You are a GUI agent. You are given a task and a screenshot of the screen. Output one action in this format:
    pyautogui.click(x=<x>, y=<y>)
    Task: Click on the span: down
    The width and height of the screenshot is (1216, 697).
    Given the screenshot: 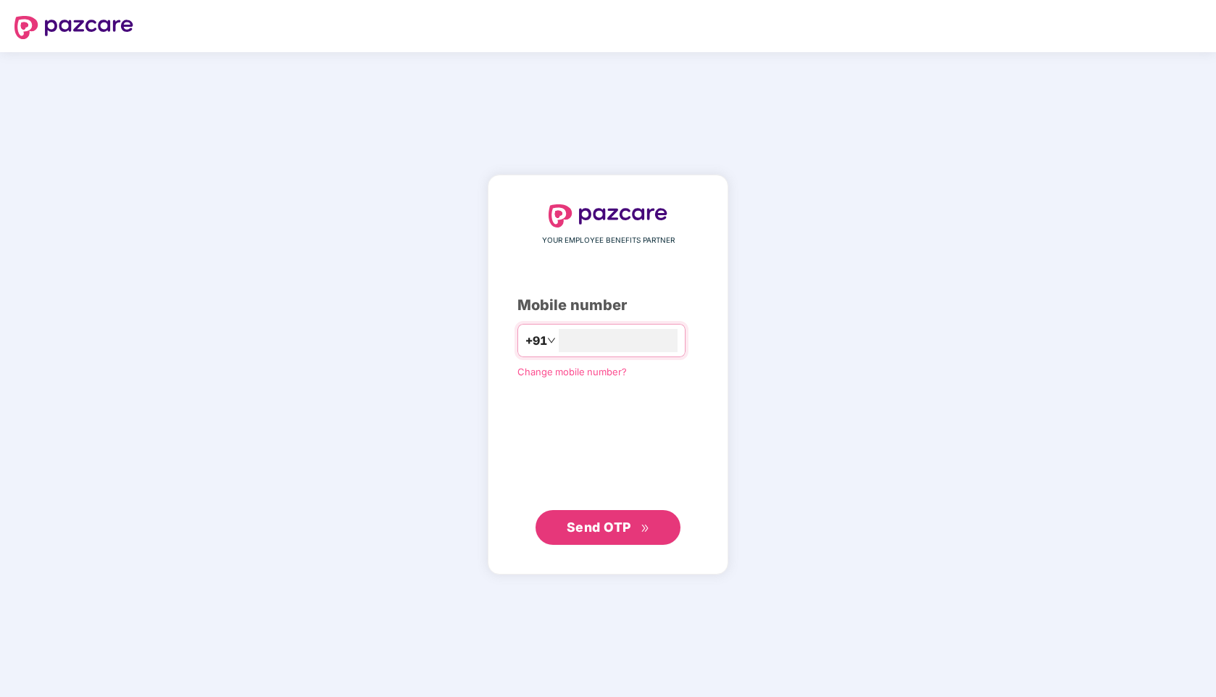 What is the action you would take?
    pyautogui.click(x=551, y=341)
    